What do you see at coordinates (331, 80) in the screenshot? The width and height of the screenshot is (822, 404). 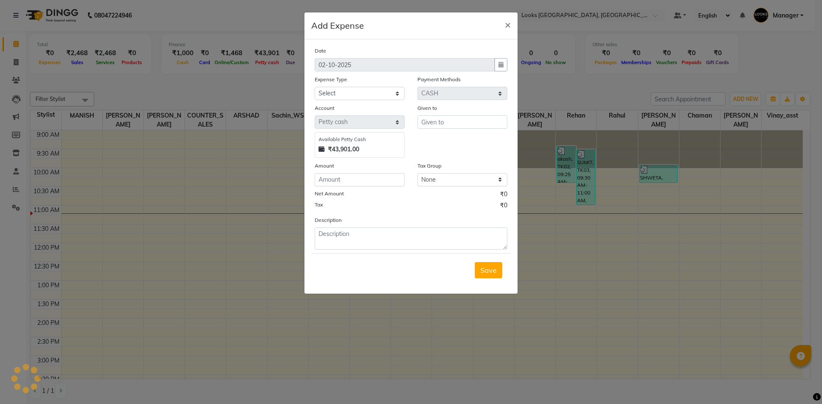 I see `label: Expense Type` at bounding box center [331, 80].